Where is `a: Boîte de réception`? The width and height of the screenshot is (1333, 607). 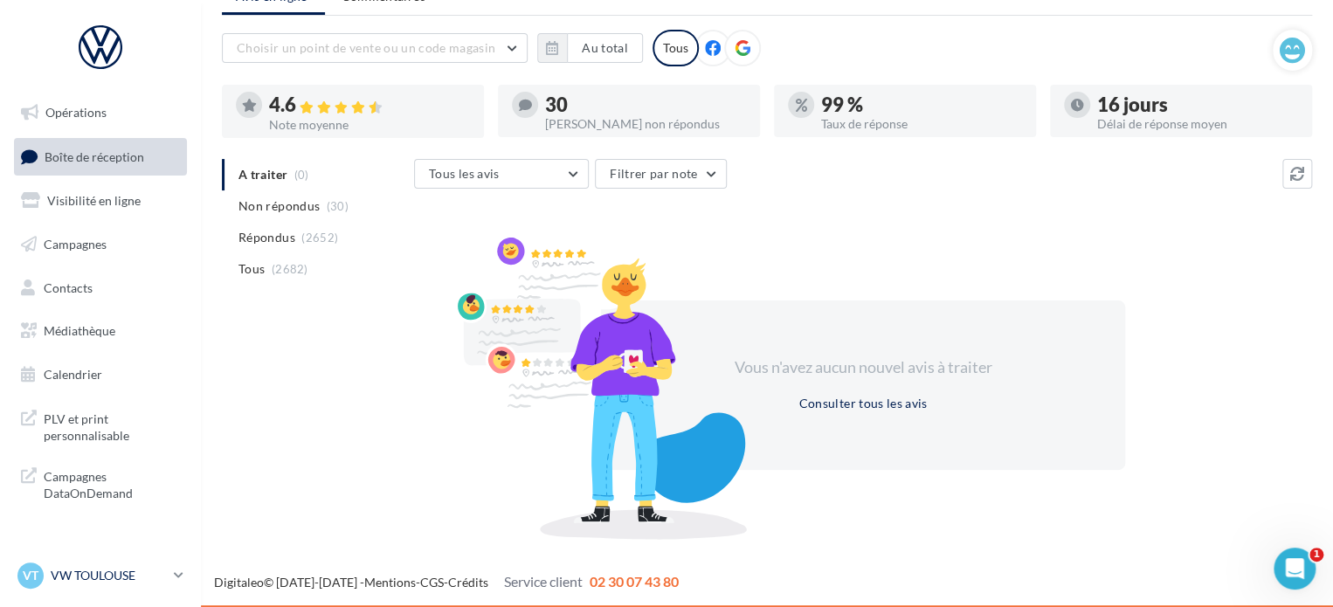
a: Boîte de réception is located at coordinates (100, 156).